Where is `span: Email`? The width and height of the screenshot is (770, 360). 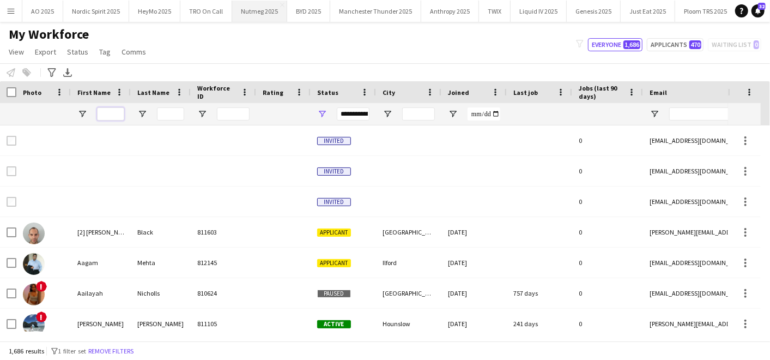
span: Email is located at coordinates (659, 92).